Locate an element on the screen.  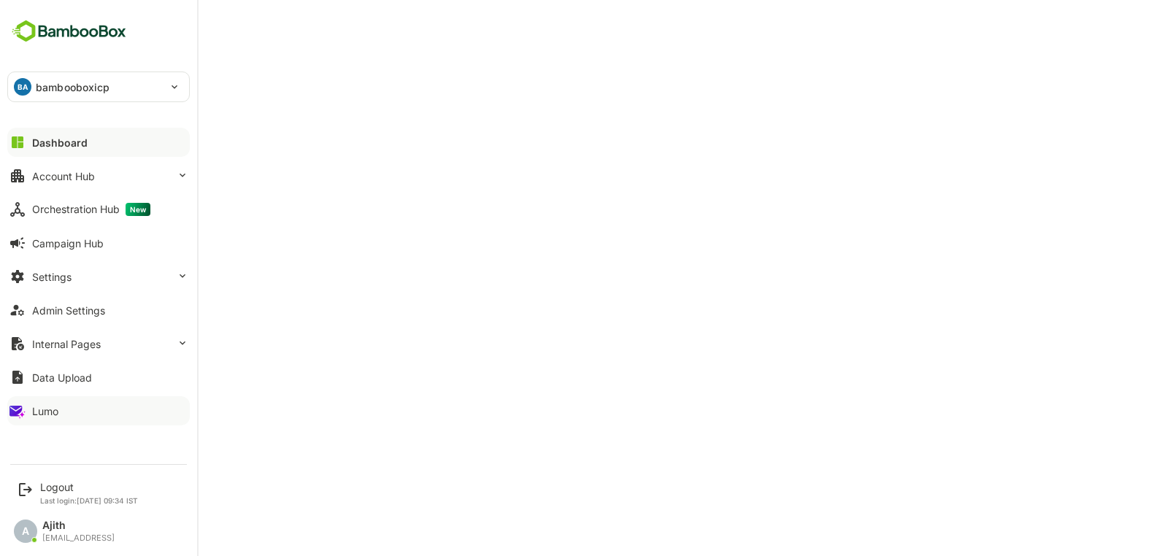
button: Lumo is located at coordinates (99, 411).